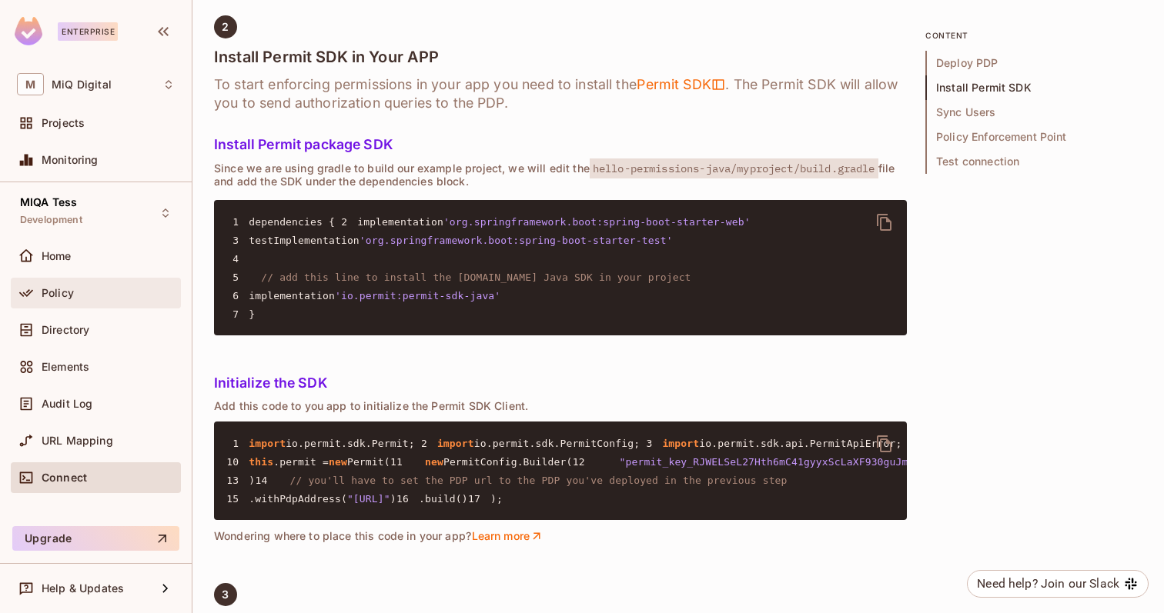 Image resolution: width=1164 pixels, height=613 pixels. What do you see at coordinates (350, 443) in the screenshot?
I see `span: io.permit.sdk.Permit;` at bounding box center [350, 443].